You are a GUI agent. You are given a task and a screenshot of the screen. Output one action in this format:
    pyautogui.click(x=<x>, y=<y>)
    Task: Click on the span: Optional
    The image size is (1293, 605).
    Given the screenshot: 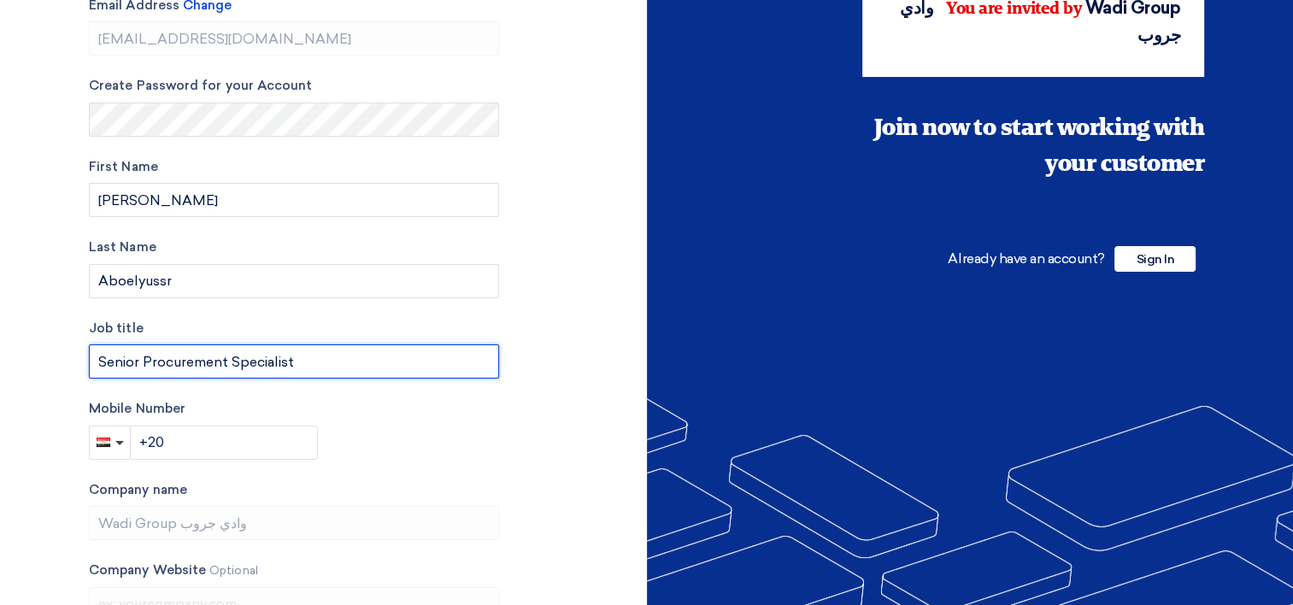 What is the action you would take?
    pyautogui.click(x=233, y=570)
    